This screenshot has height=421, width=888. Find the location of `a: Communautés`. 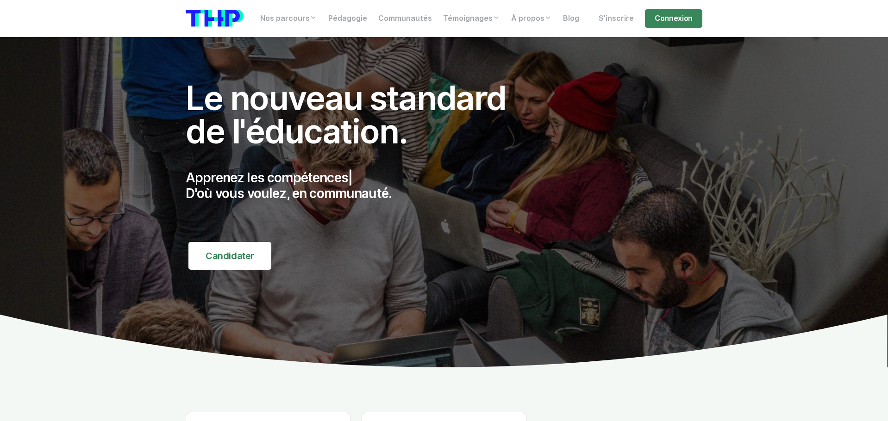

a: Communautés is located at coordinates (405, 19).